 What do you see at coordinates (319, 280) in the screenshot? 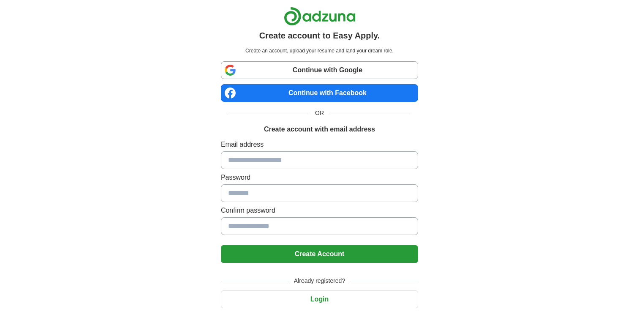
I see `span: Already registered?` at bounding box center [319, 280].